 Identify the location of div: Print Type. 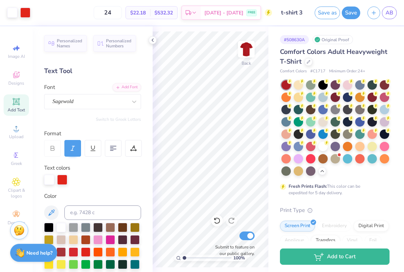
(335, 210).